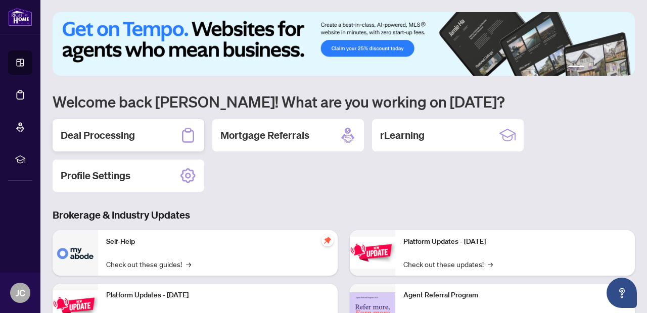  What do you see at coordinates (402, 135) in the screenshot?
I see `h2: rLearning` at bounding box center [402, 135].